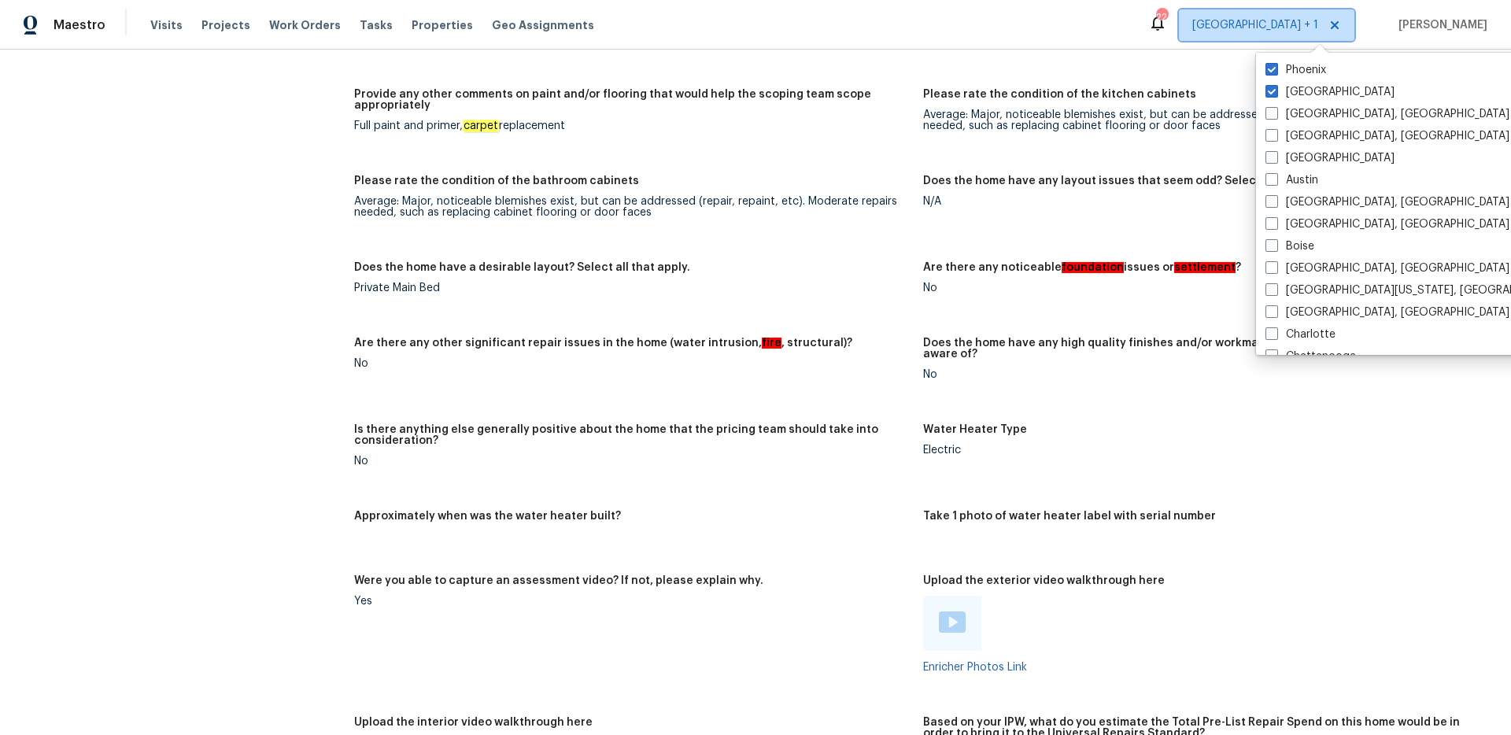  I want to click on div: Electric, so click(1201, 450).